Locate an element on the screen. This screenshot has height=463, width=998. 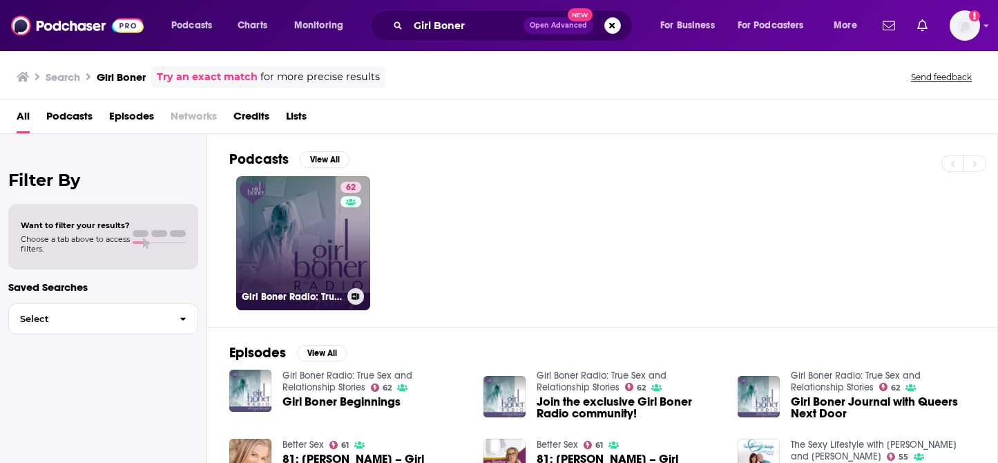
a: All is located at coordinates (23, 119).